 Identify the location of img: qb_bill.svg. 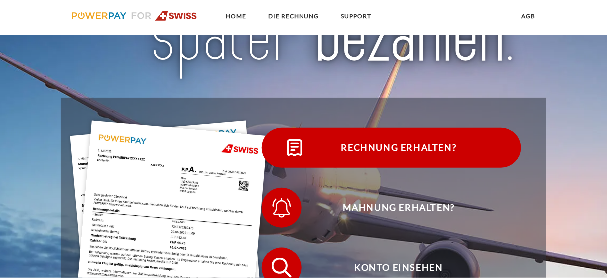
(295, 148).